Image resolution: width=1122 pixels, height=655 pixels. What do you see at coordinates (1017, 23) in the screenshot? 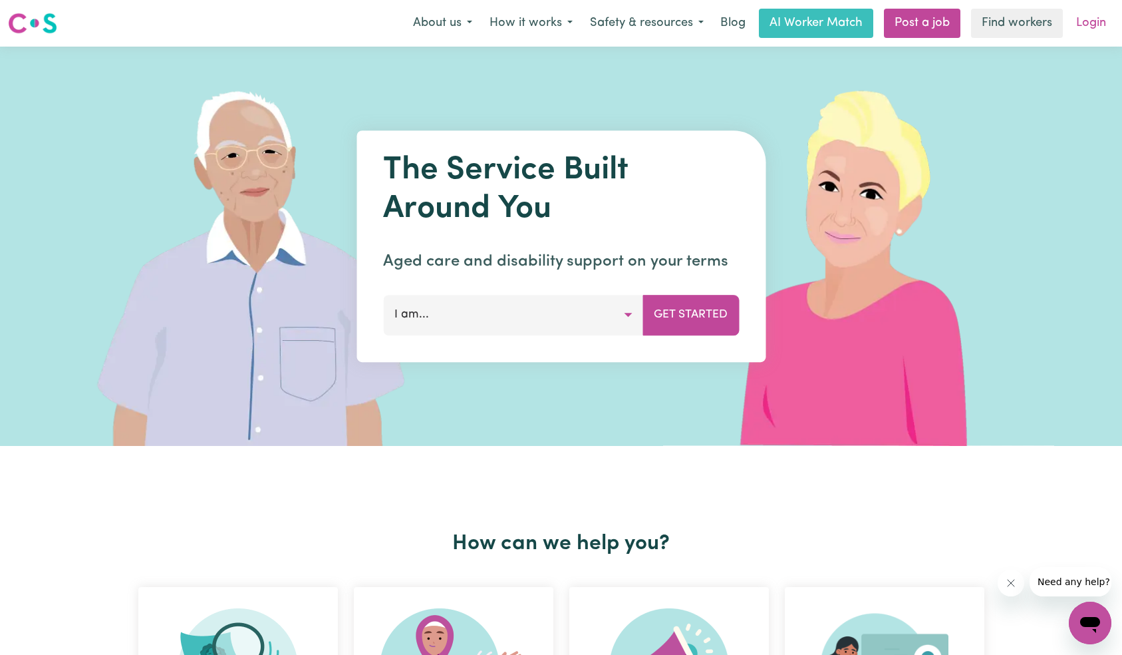
I see `a: Find workers` at bounding box center [1017, 23].